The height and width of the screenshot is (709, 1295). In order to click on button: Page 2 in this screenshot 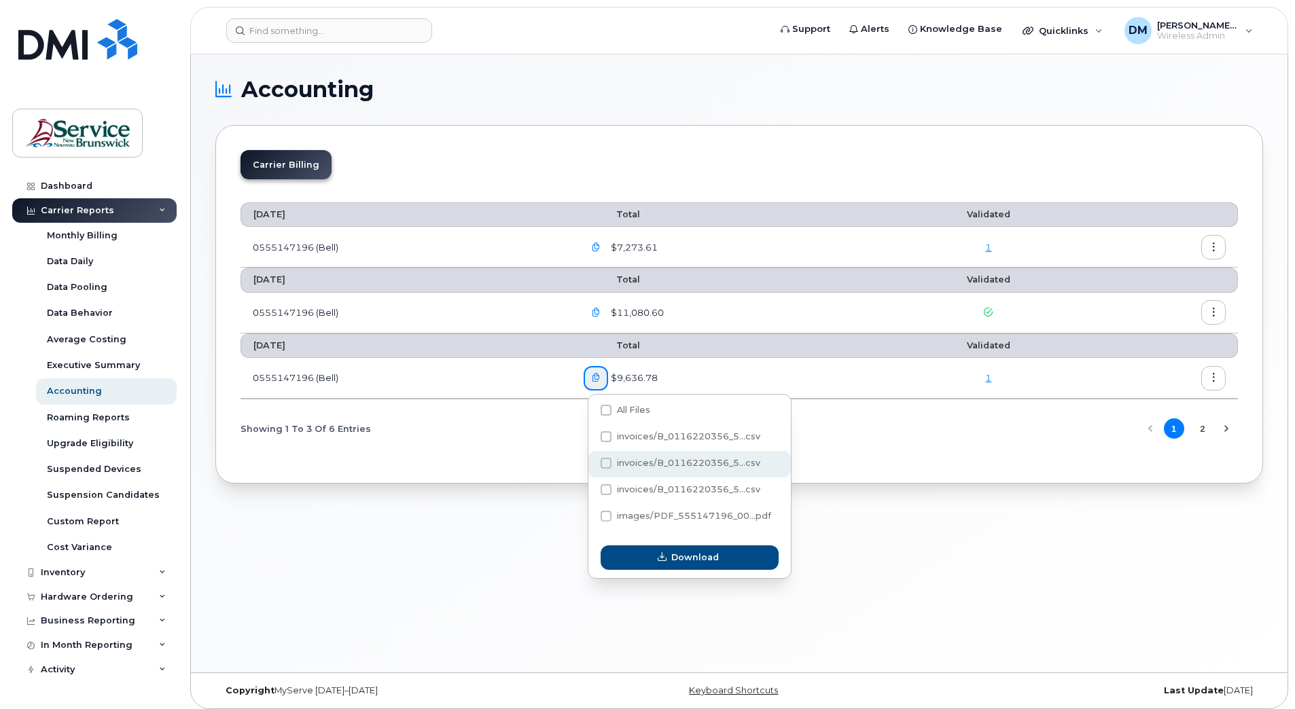, I will do `click(1203, 429)`.